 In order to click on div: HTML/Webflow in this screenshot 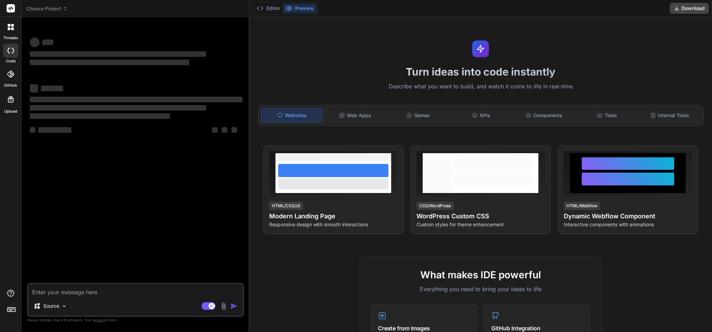, I will do `click(582, 206)`.